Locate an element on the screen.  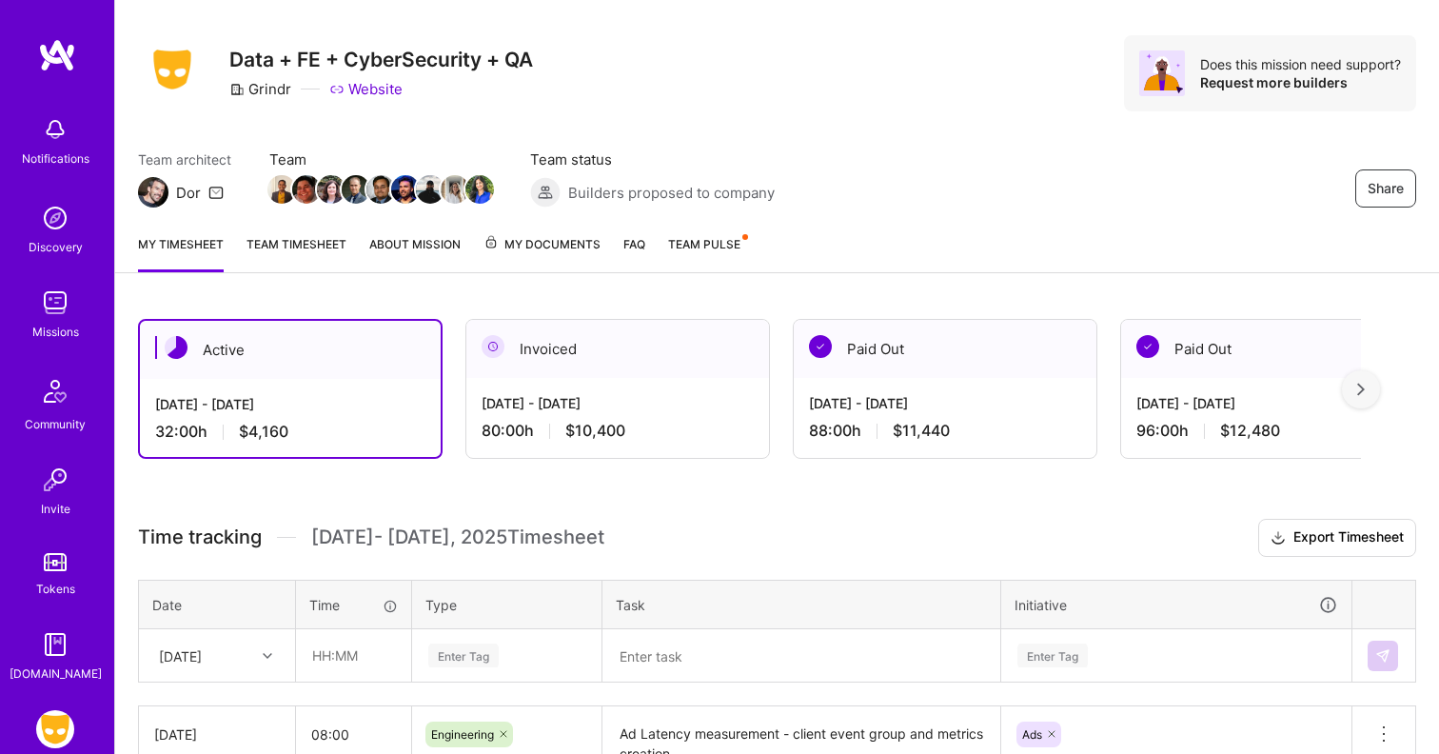
img: Builders proposed to company is located at coordinates (545, 192).